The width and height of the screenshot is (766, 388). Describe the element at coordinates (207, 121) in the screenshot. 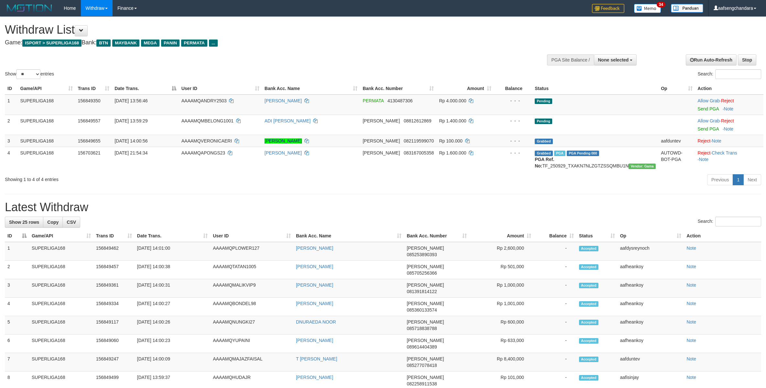

I see `span: AAAAMQMBELONG1001` at that location.